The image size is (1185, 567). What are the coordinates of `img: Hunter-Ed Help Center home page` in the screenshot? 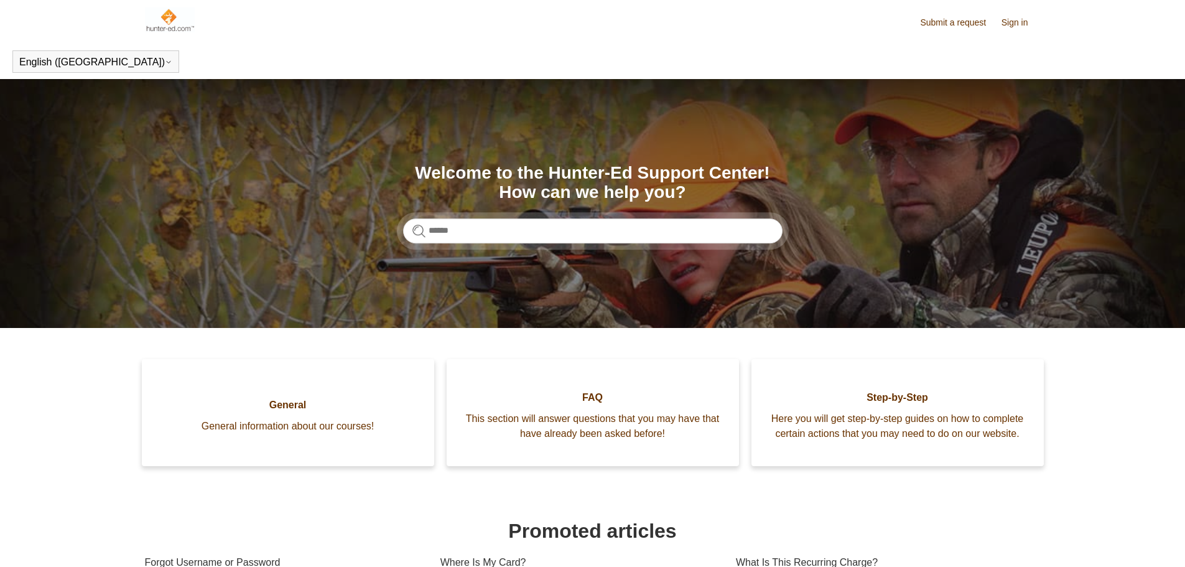 It's located at (170, 20).